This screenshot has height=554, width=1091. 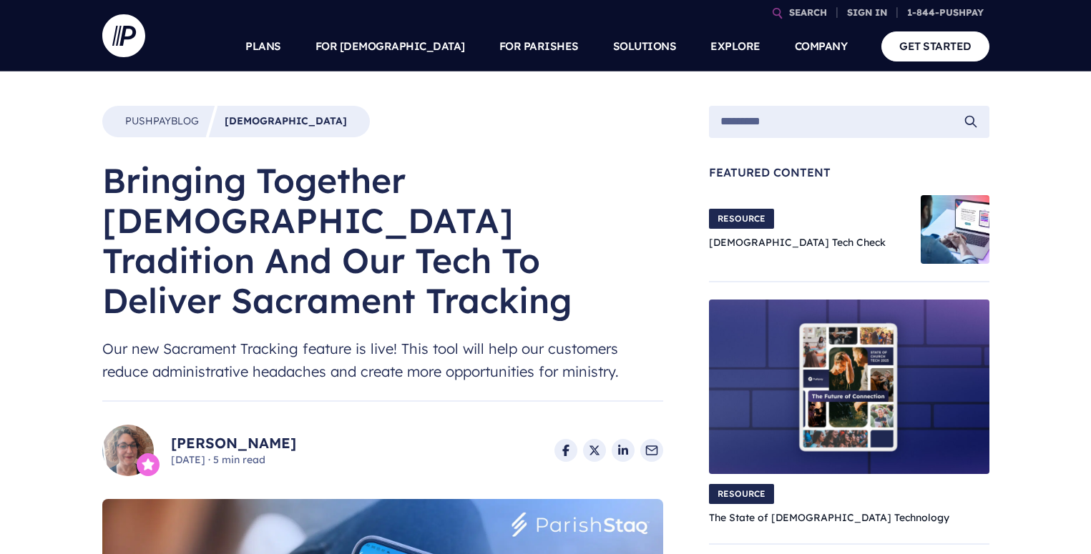 What do you see at coordinates (263, 46) in the screenshot?
I see `a: PLANS` at bounding box center [263, 46].